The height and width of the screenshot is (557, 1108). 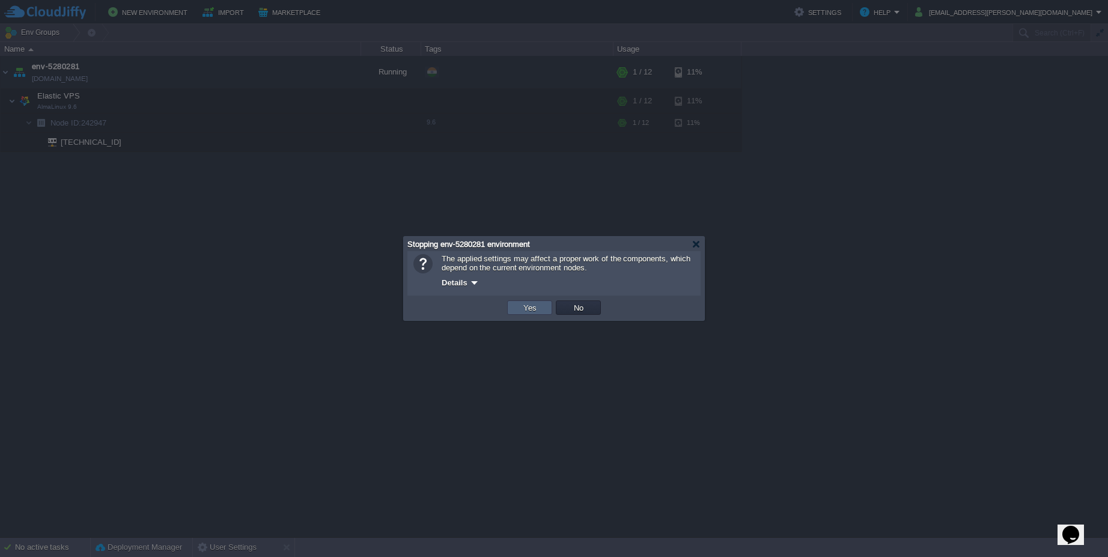 I want to click on span: Stopping env-5280281 environment, so click(x=469, y=244).